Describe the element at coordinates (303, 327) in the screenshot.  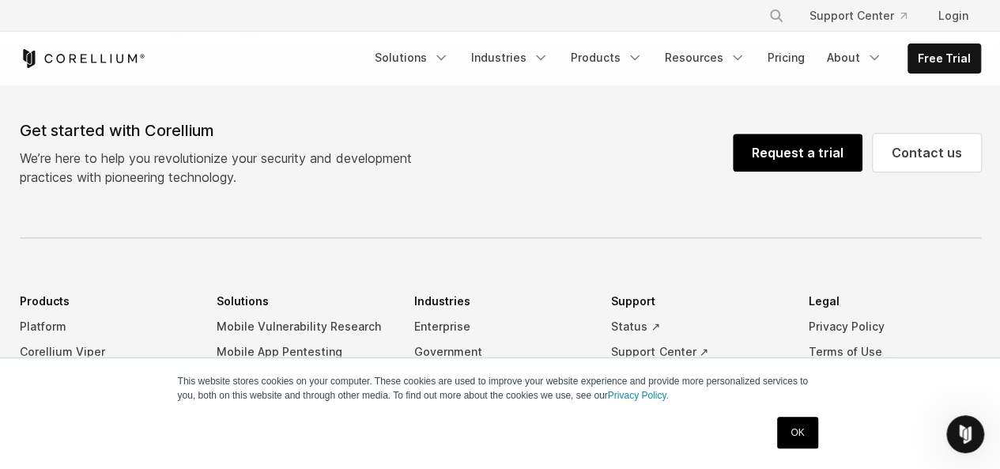
I see `a: Mobile Vulnerability Research` at that location.